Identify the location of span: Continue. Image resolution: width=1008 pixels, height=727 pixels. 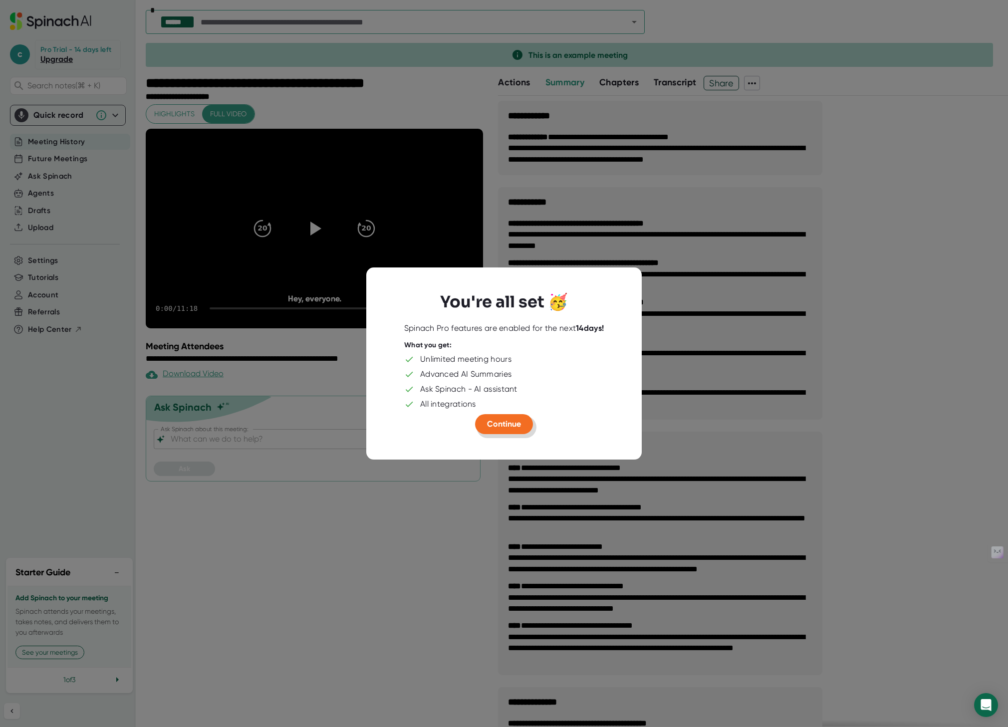
(504, 424).